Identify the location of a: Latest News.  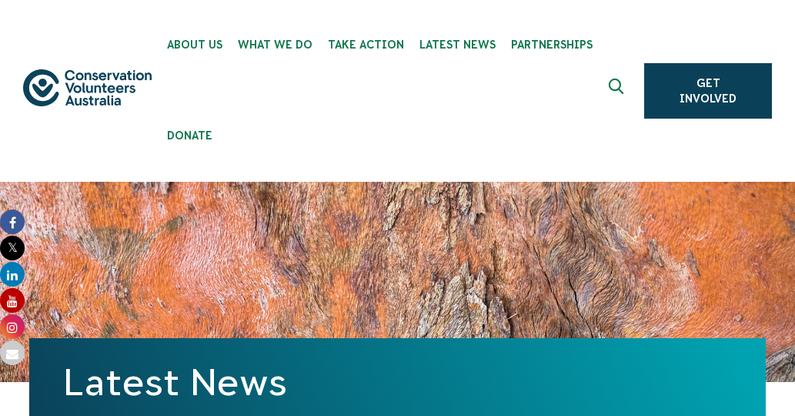
(175, 382).